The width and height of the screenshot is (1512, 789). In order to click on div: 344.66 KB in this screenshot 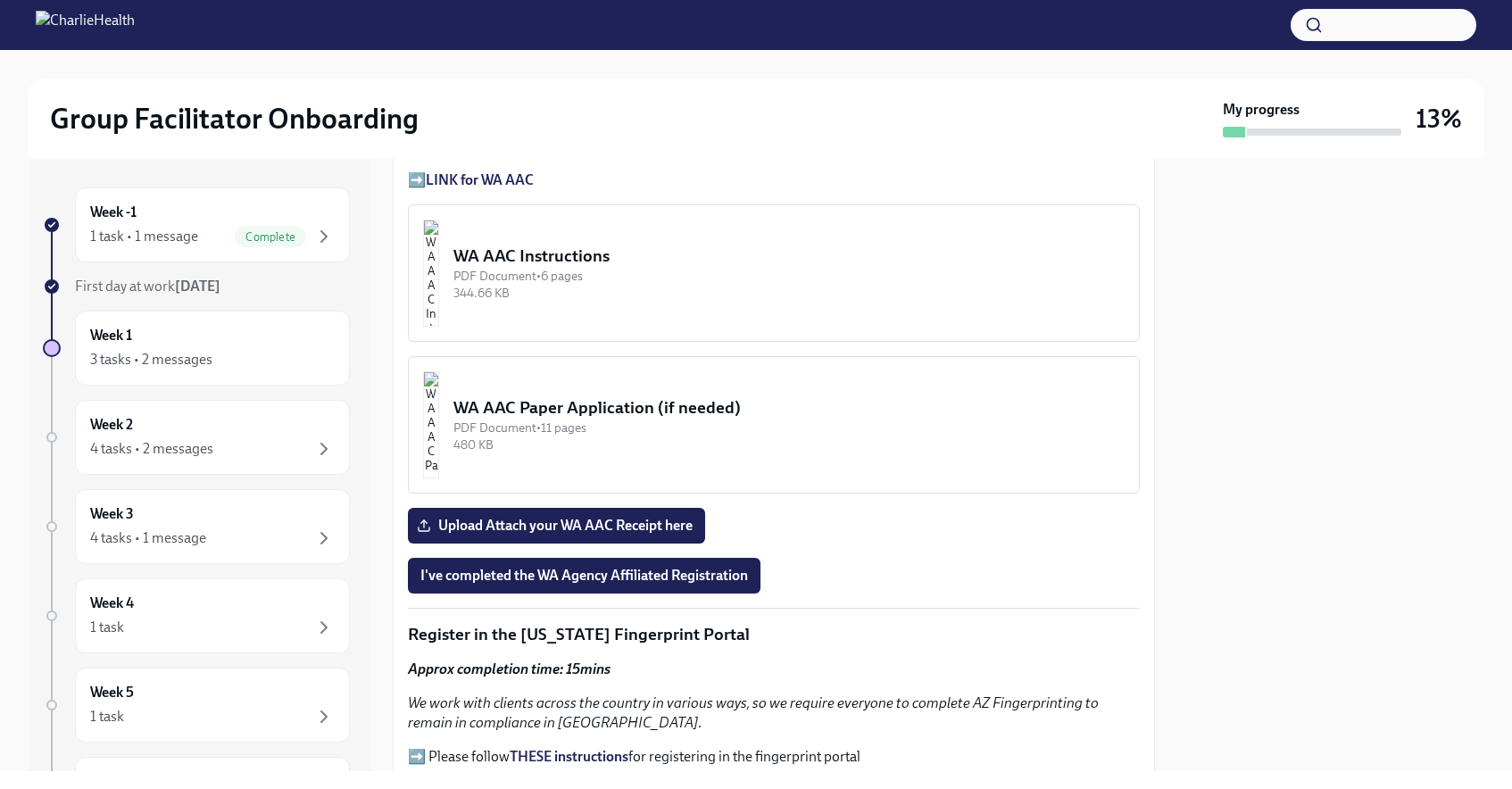, I will do `click(789, 292)`.